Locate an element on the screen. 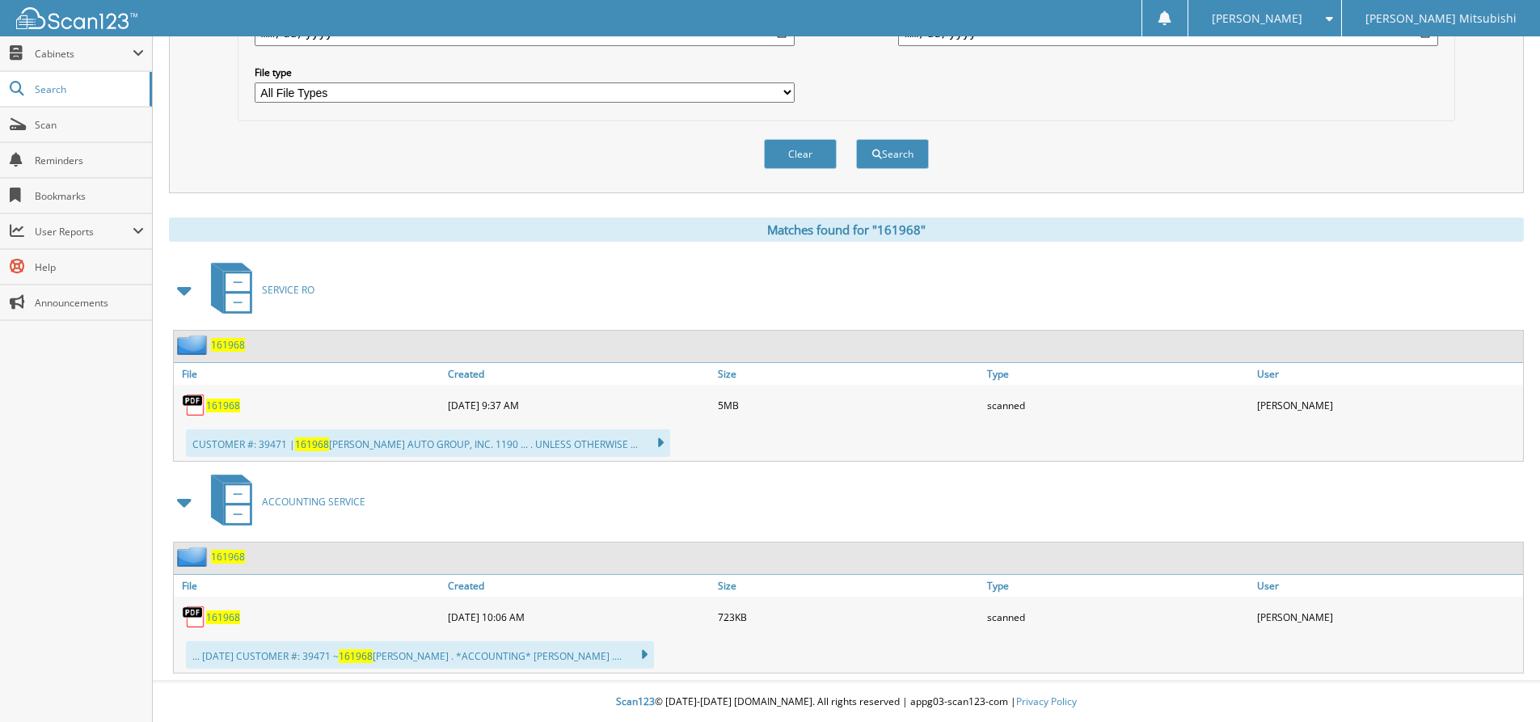 The image size is (1540, 722). a: ACCOUNTING SERVICE is located at coordinates (283, 501).